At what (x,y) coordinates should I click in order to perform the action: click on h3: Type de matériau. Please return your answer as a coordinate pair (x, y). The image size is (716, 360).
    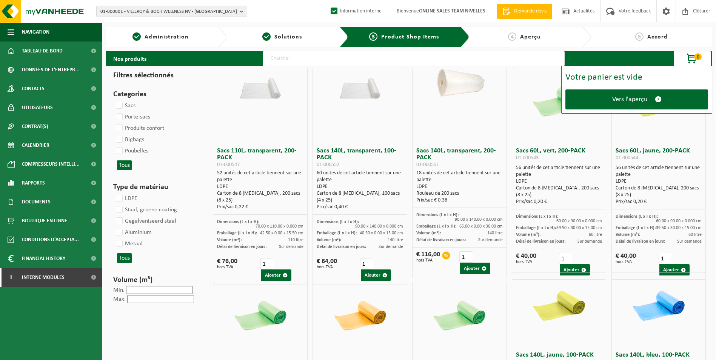
    Looking at the image, I should click on (156, 187).